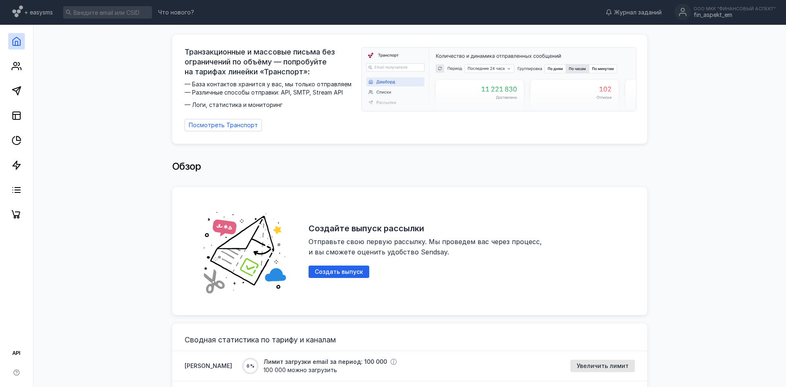  What do you see at coordinates (366, 228) in the screenshot?
I see `h2: Создайте выпуск рассылки` at bounding box center [366, 228].